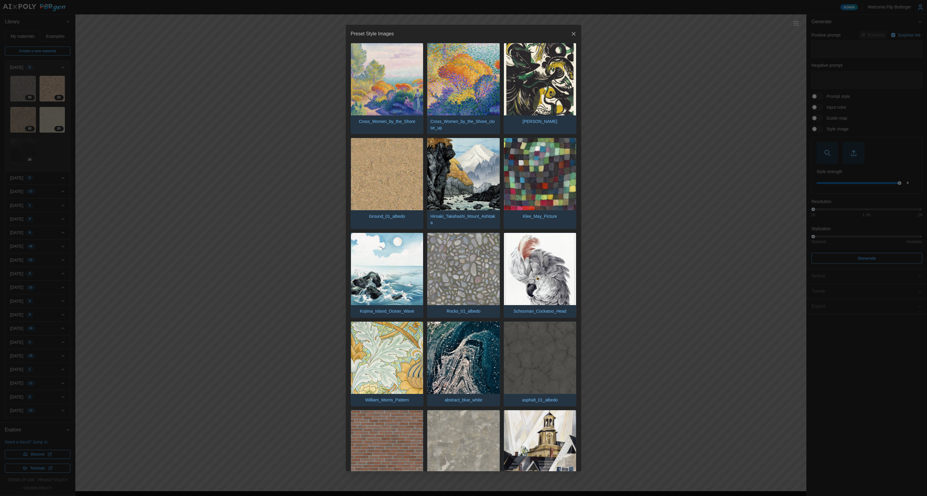  I want to click on button: concrete_01_albedo.jpgconcrete_01_albedo, so click(463, 452).